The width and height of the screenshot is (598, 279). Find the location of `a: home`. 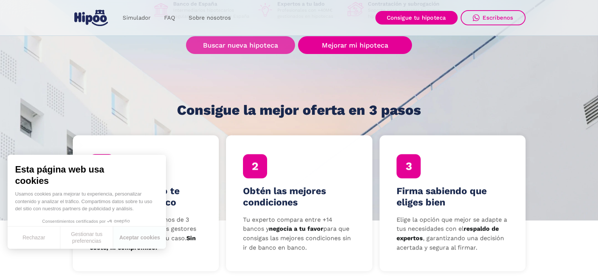

a: home is located at coordinates (91, 18).